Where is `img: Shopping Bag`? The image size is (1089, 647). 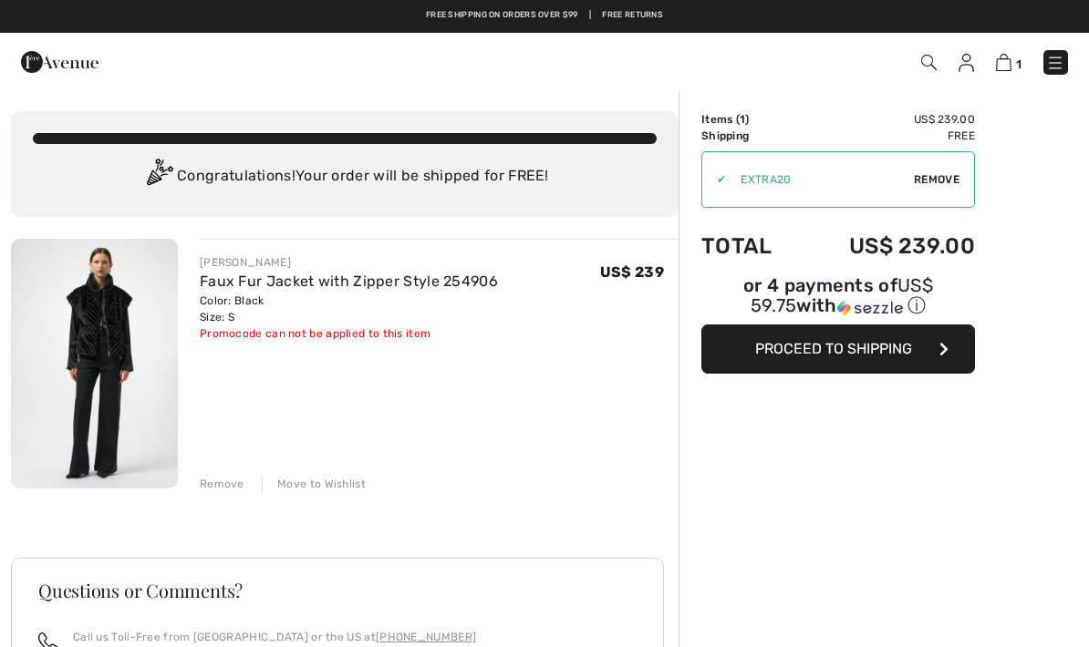
img: Shopping Bag is located at coordinates (1003, 62).